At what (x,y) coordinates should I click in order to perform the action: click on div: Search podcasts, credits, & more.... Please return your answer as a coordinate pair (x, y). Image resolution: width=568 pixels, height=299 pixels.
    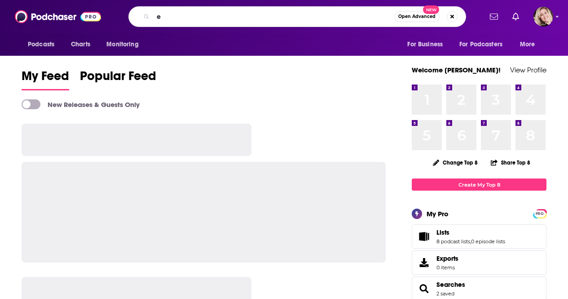
    Looking at the image, I should click on (297, 17).